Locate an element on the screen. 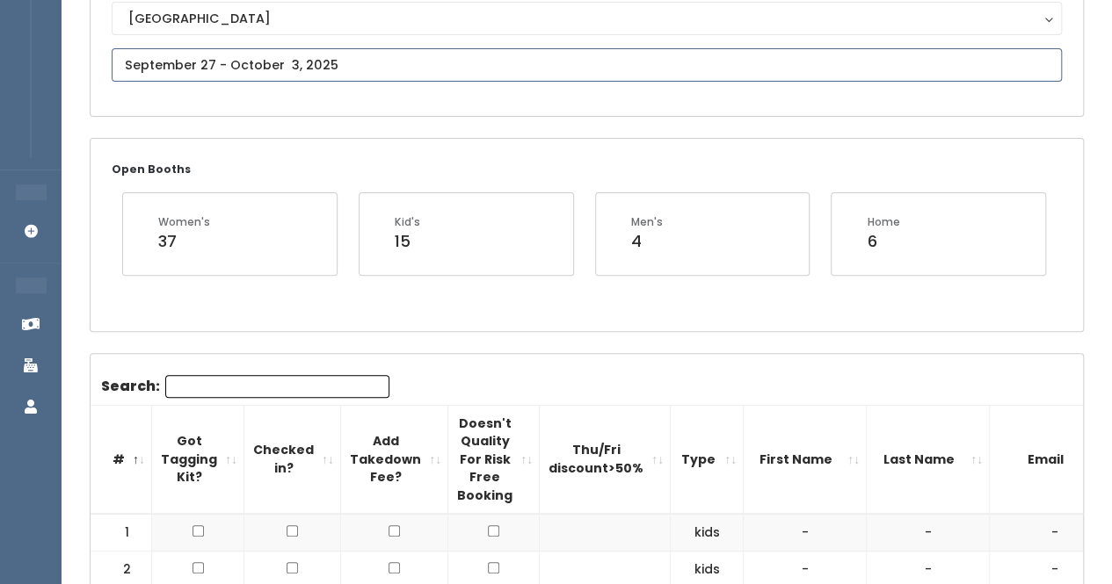 This screenshot has height=584, width=1112. td: kids is located at coordinates (706, 532).